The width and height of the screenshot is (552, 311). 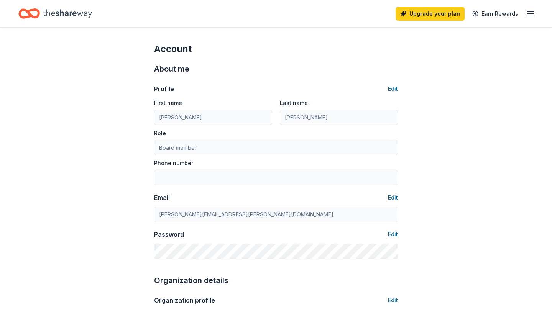 I want to click on a: Home, so click(x=55, y=13).